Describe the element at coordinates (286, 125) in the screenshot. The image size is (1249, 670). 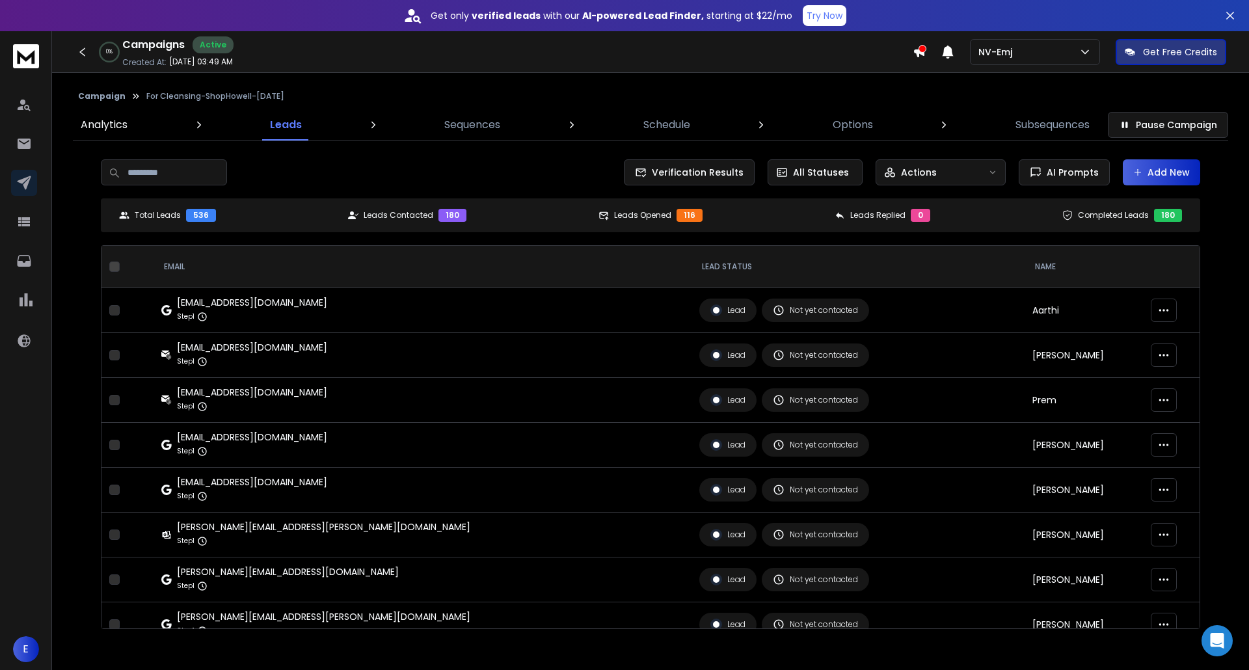
I see `p: Leads` at that location.